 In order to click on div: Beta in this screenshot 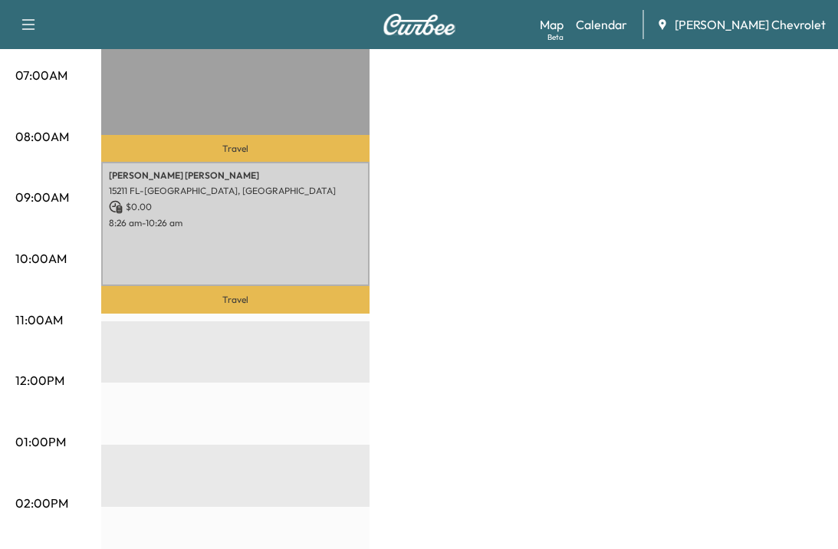, I will do `click(555, 37)`.